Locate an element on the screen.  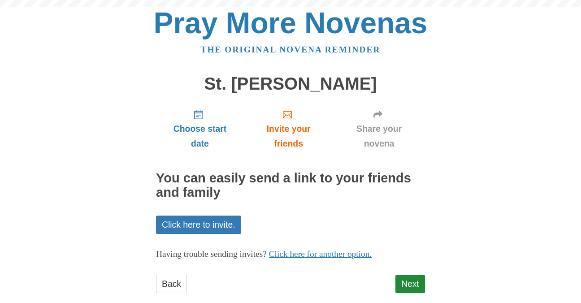
span: Choose start date is located at coordinates (200, 136).